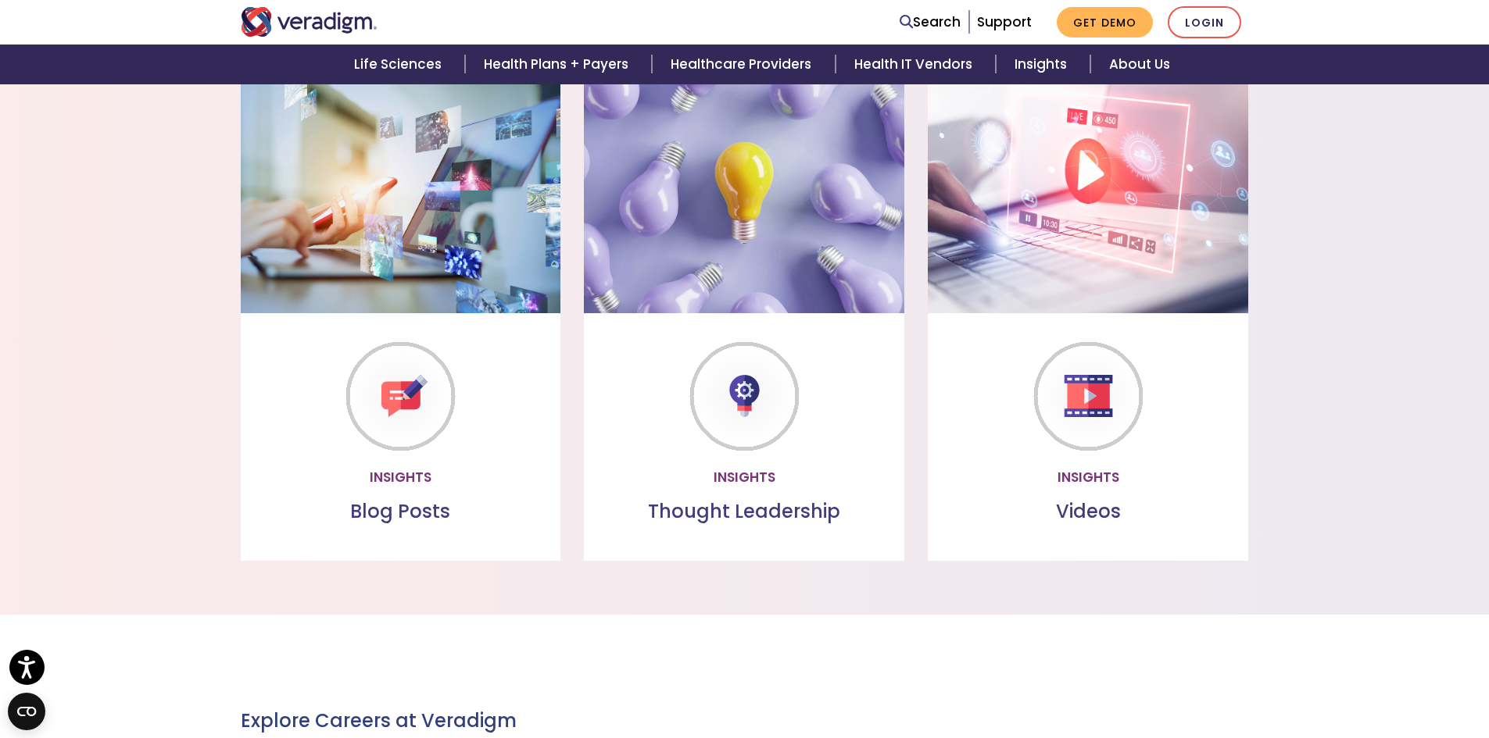 The width and height of the screenshot is (1489, 738). What do you see at coordinates (400, 64) in the screenshot?
I see `a: Life Sciences` at bounding box center [400, 64].